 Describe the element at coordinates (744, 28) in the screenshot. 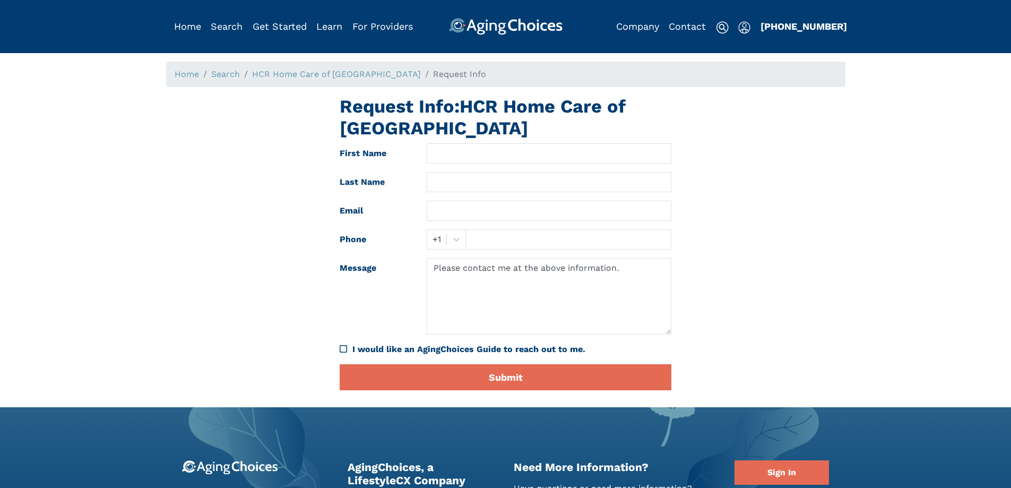

I see `img: user-icon.svg` at that location.